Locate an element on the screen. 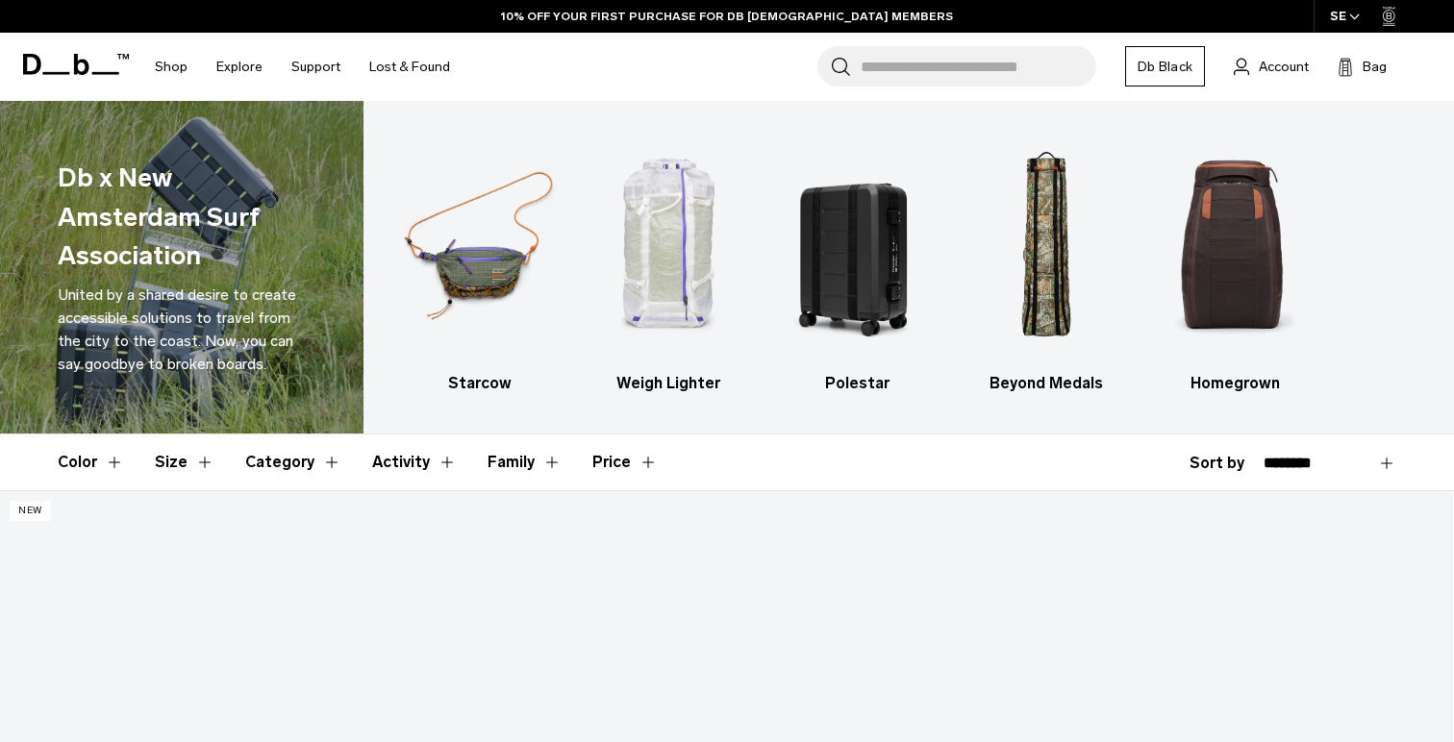 The height and width of the screenshot is (742, 1454). button: Toggle Price is located at coordinates (625, 463).